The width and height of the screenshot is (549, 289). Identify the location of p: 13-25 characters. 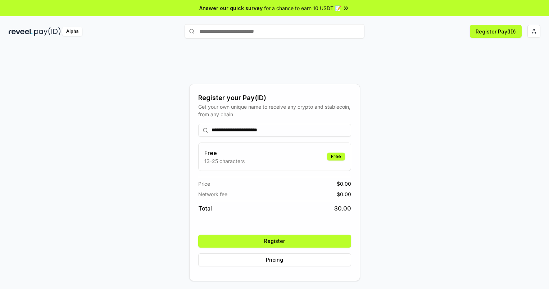
(225, 161).